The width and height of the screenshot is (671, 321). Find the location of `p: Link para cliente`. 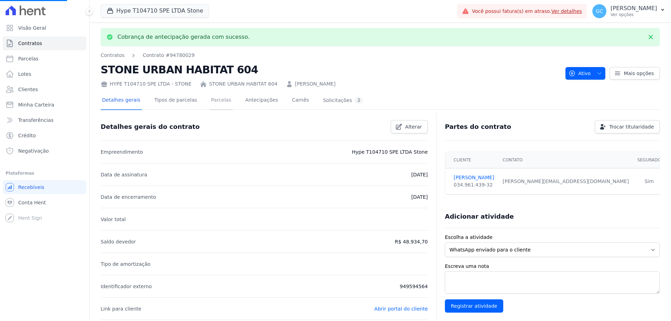

p: Link para cliente is located at coordinates (121, 309).